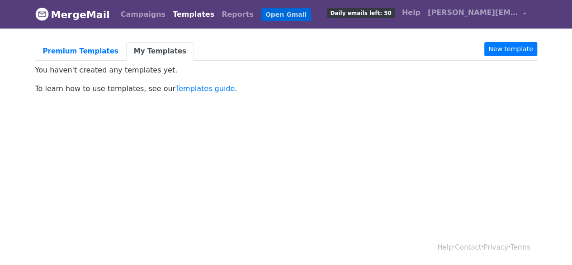  I want to click on a: Contact, so click(468, 247).